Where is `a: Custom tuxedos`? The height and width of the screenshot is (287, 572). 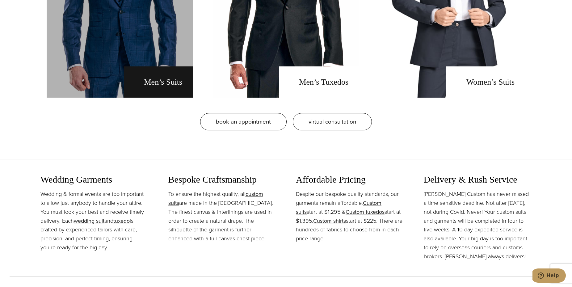
a: Custom tuxedos is located at coordinates (365, 212).